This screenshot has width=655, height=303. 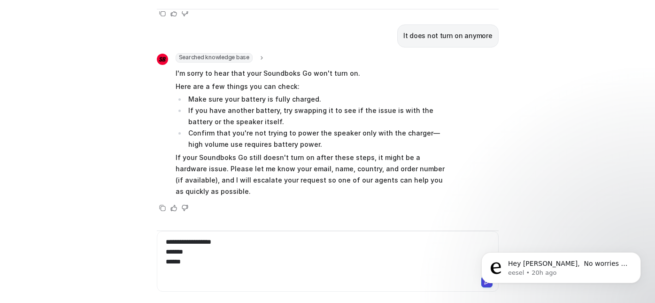 What do you see at coordinates (29, 36) in the screenshot?
I see `img: Profile image for eesel` at bounding box center [29, 36].